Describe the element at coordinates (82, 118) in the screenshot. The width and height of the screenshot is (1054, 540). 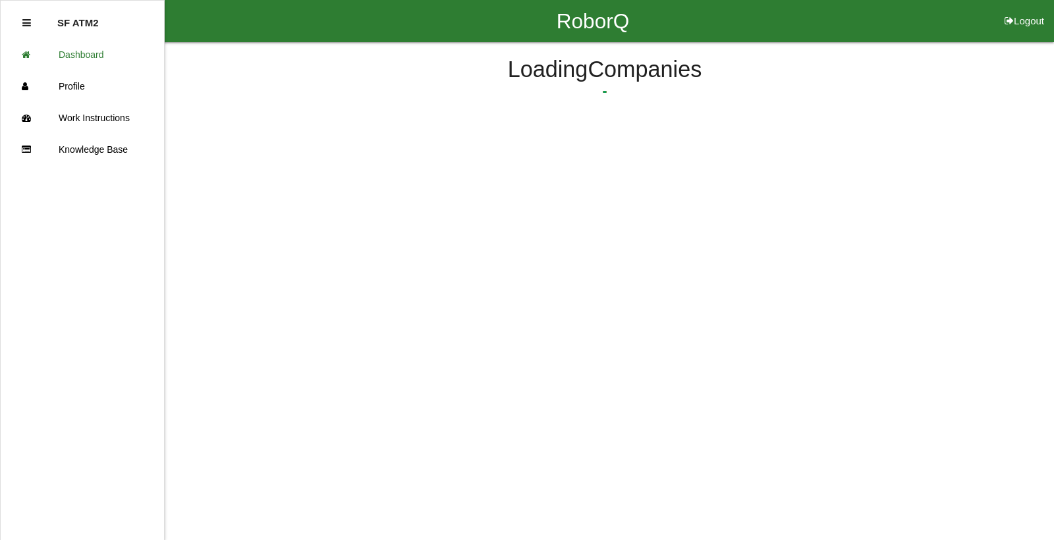
I see `a: Work Instructions` at that location.